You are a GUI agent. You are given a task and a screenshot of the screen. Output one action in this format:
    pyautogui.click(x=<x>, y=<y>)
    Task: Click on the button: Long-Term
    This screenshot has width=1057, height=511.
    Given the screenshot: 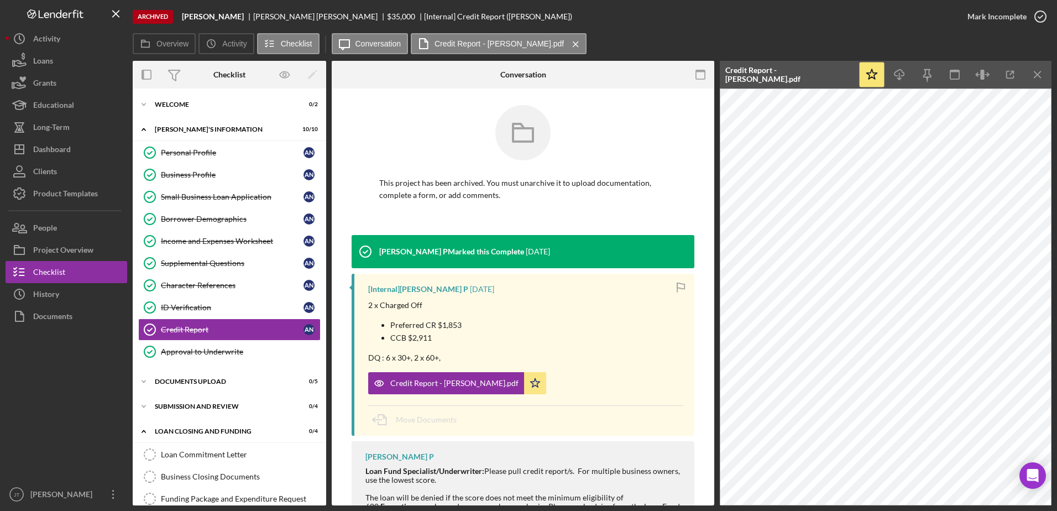 What is the action you would take?
    pyautogui.click(x=66, y=127)
    